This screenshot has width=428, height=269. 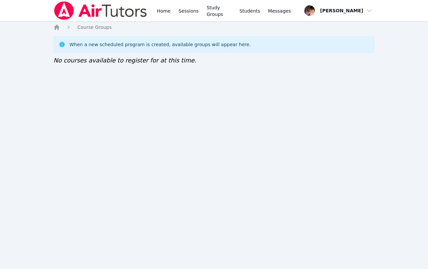 I want to click on a: Course Groups, so click(x=94, y=27).